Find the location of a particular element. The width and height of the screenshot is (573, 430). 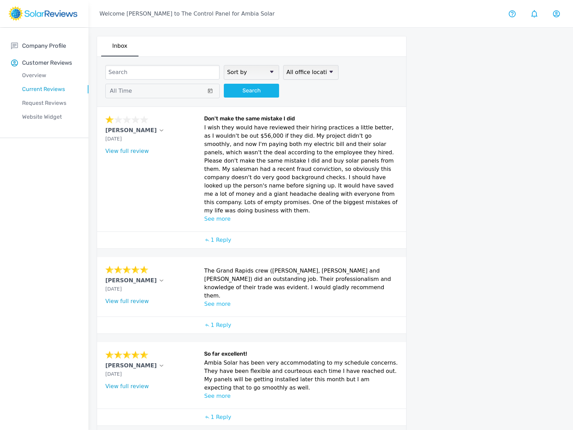

p: Company Profile is located at coordinates (44, 46).